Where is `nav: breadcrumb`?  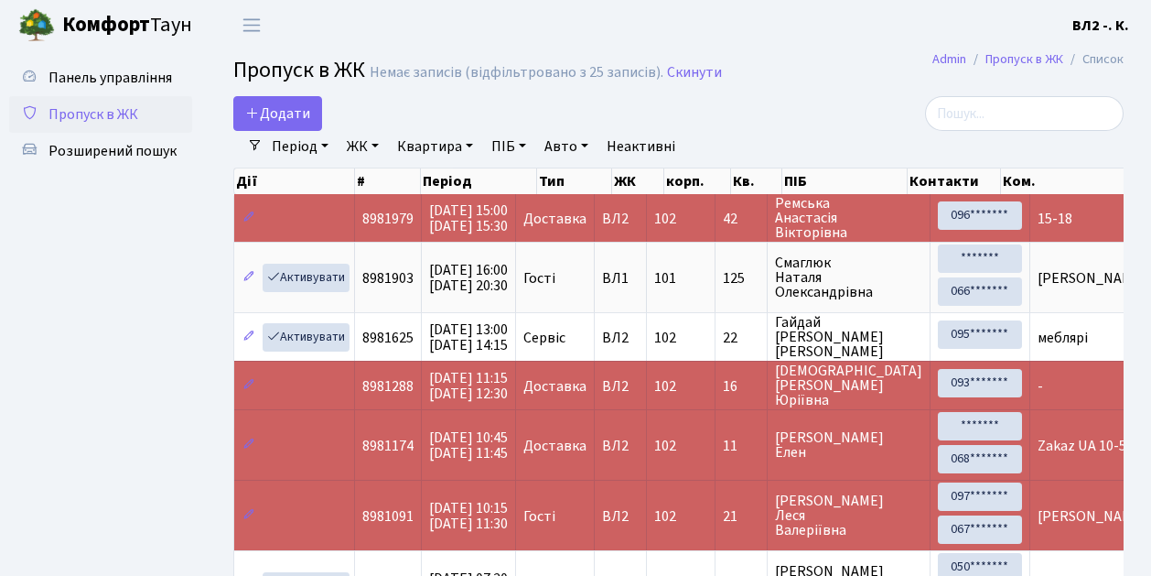 nav: breadcrumb is located at coordinates (1028, 59).